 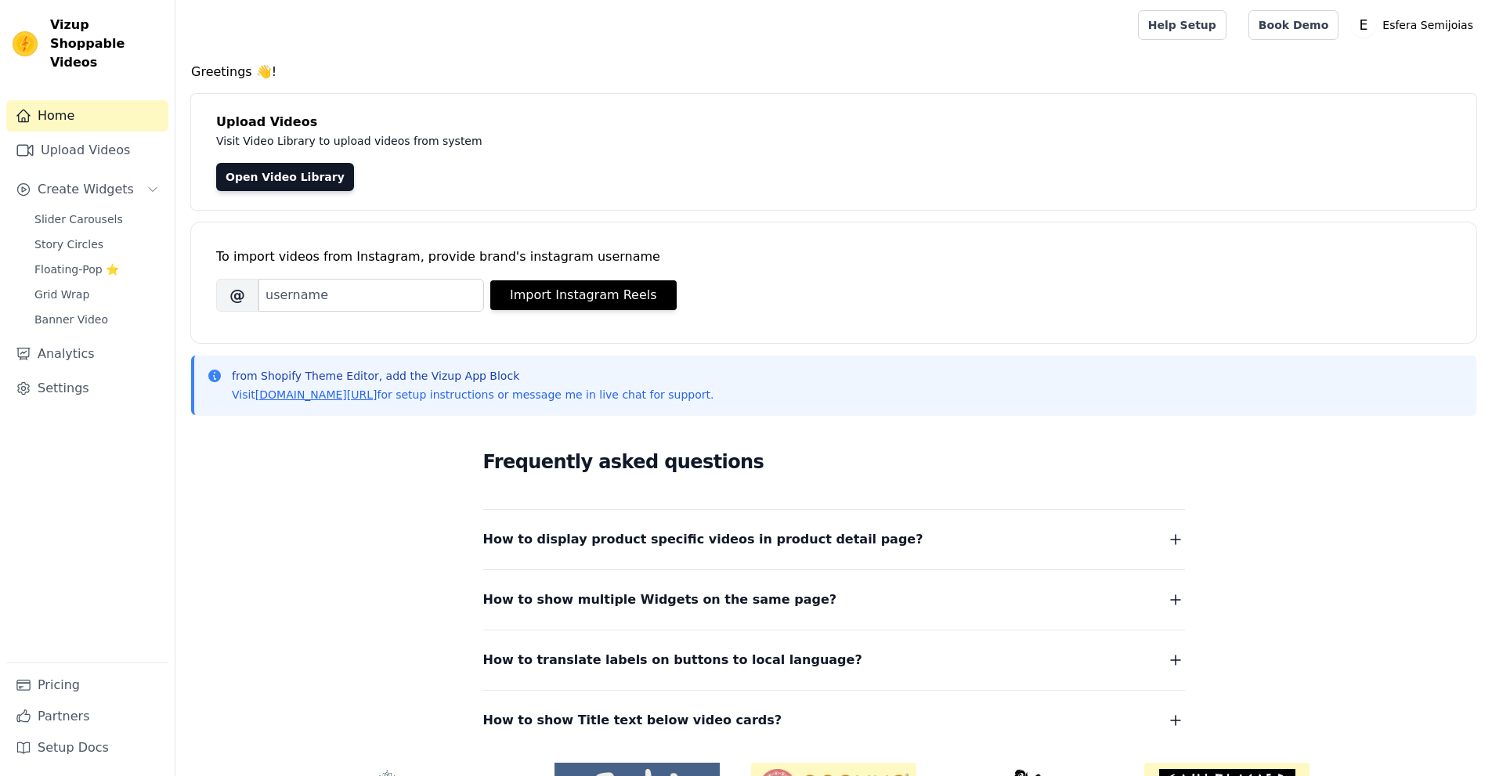 What do you see at coordinates (833, 257) in the screenshot?
I see `div: To import videos from Instagram, provide brand's instagram username` at bounding box center [833, 257].